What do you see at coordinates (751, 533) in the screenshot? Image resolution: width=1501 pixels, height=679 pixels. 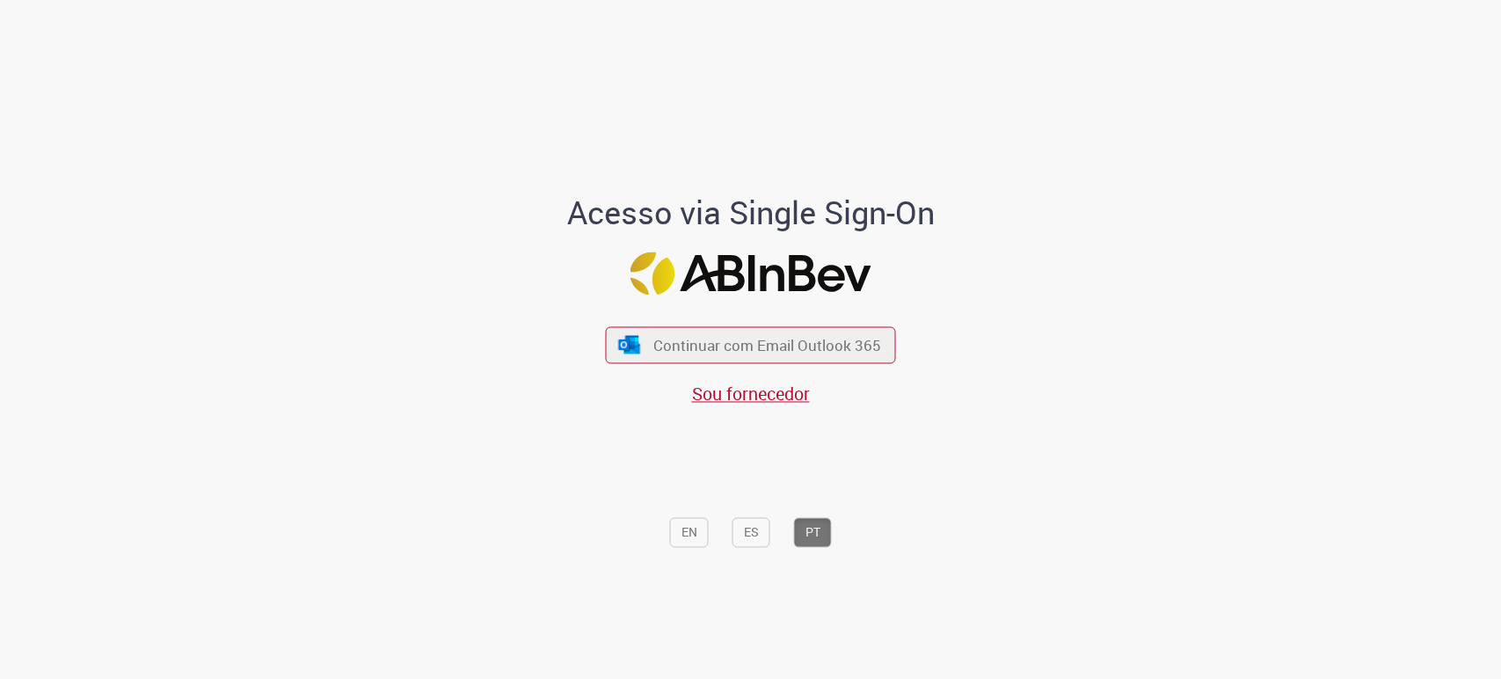 I see `button: ES` at bounding box center [751, 533].